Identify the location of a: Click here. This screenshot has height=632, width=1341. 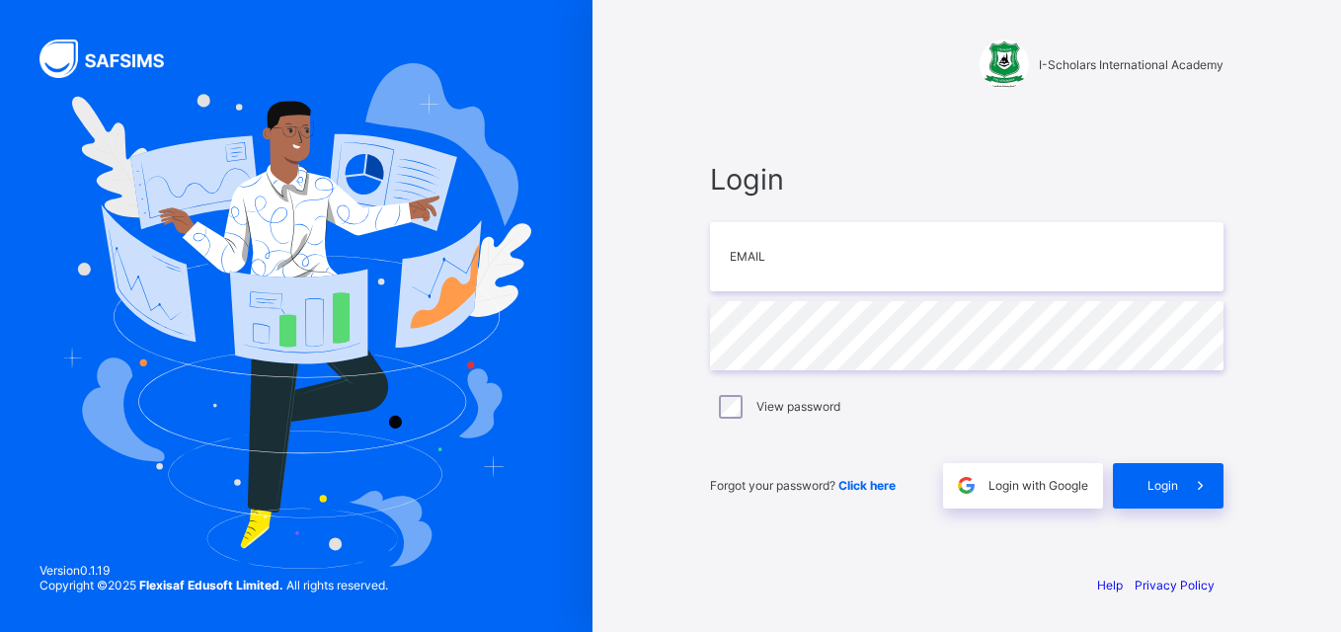
(867, 485).